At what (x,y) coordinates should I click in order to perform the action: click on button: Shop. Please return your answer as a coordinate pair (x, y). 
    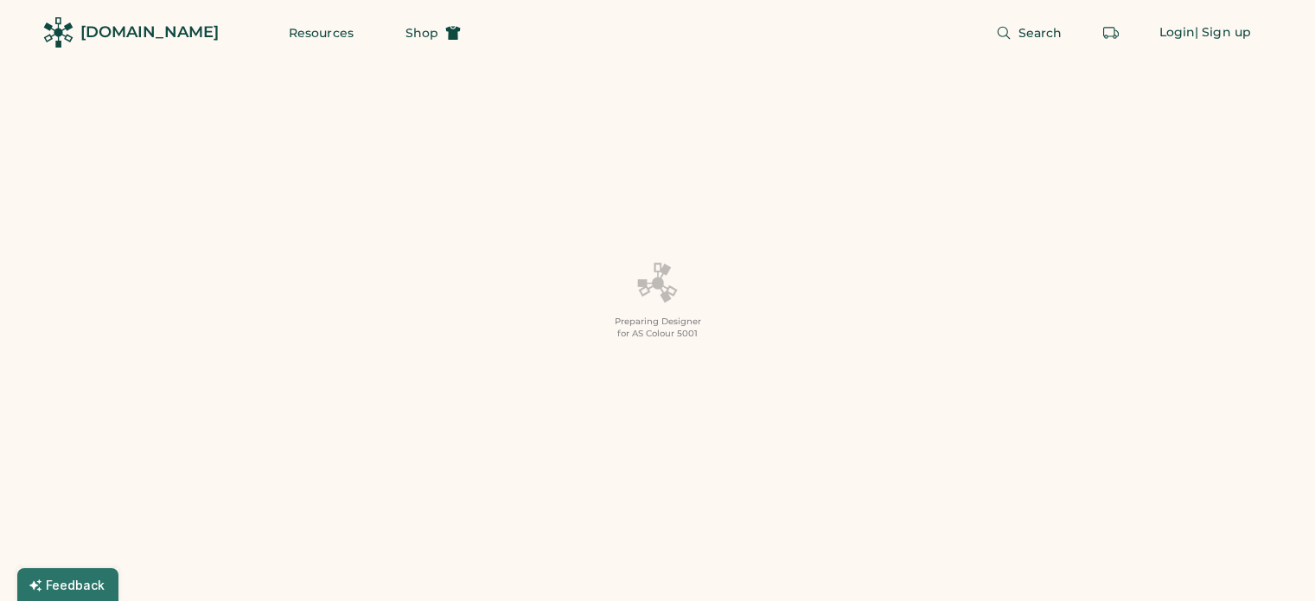
    Looking at the image, I should click on (433, 33).